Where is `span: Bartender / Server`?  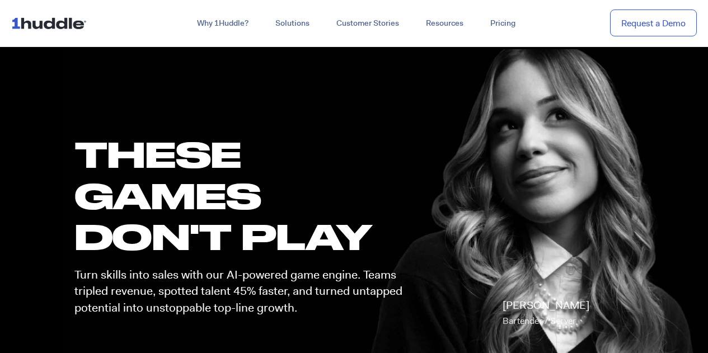 span: Bartender / Server is located at coordinates (539, 321).